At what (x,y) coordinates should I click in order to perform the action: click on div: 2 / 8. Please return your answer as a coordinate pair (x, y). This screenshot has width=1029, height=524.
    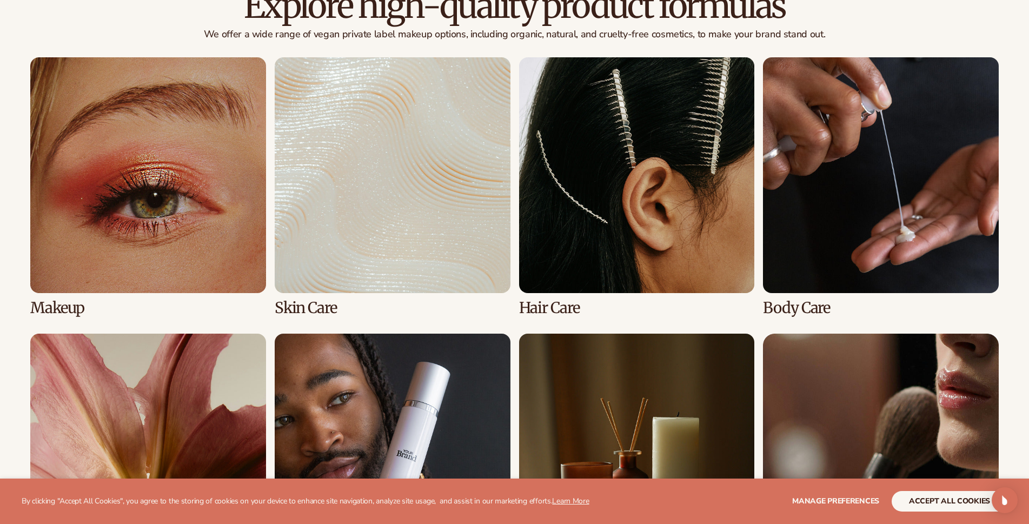
    Looking at the image, I should click on (392, 186).